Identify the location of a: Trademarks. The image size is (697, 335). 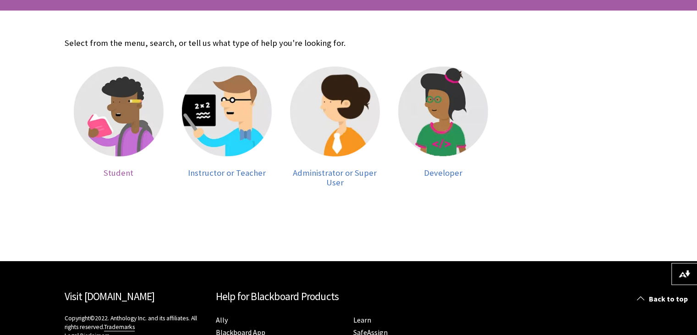
(119, 327).